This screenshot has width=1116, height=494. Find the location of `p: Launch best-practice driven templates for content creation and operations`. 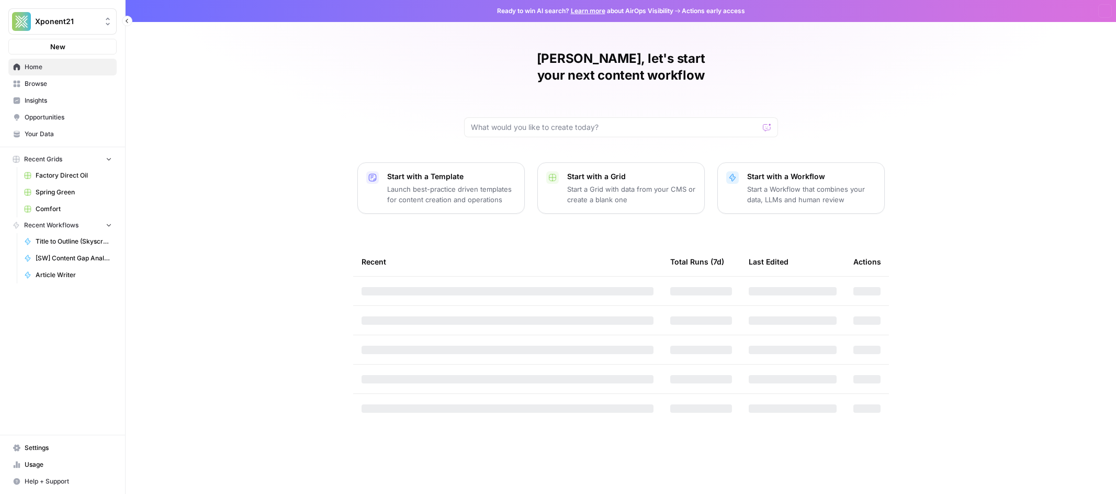

p: Launch best-practice driven templates for content creation and operations is located at coordinates (452, 194).